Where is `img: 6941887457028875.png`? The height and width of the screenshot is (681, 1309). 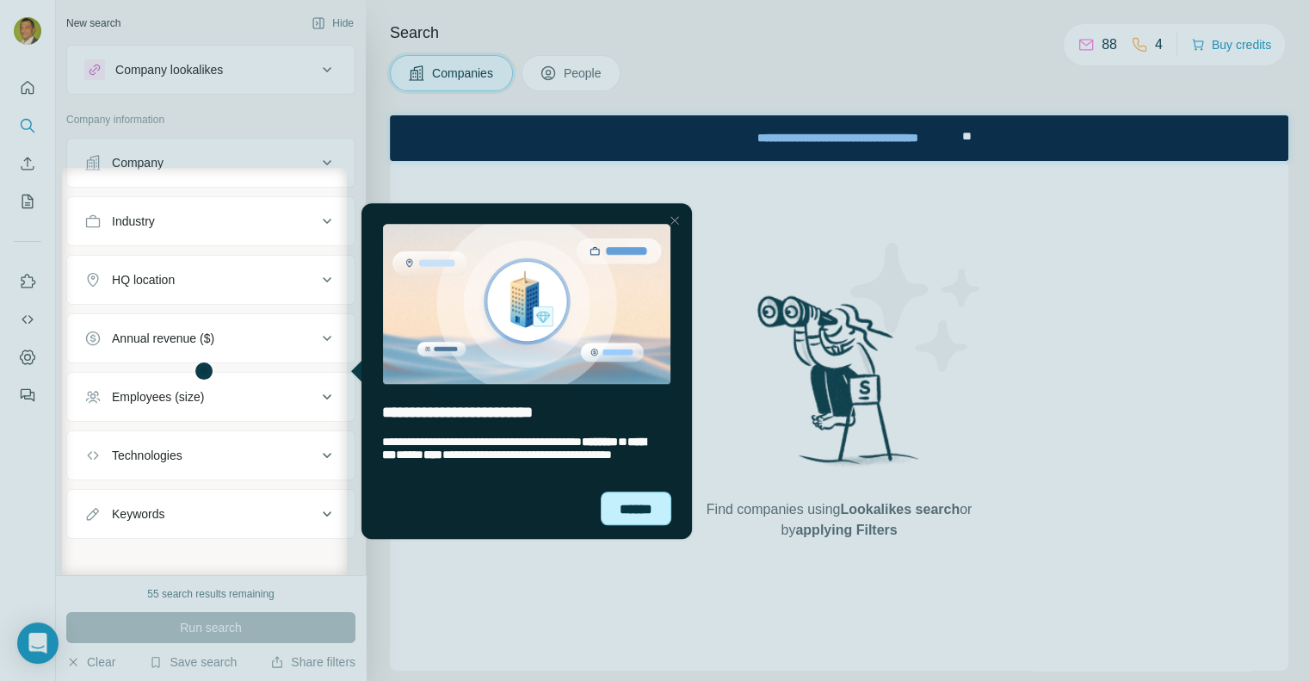
img: 6941887457028875.png is located at coordinates (180, 104).